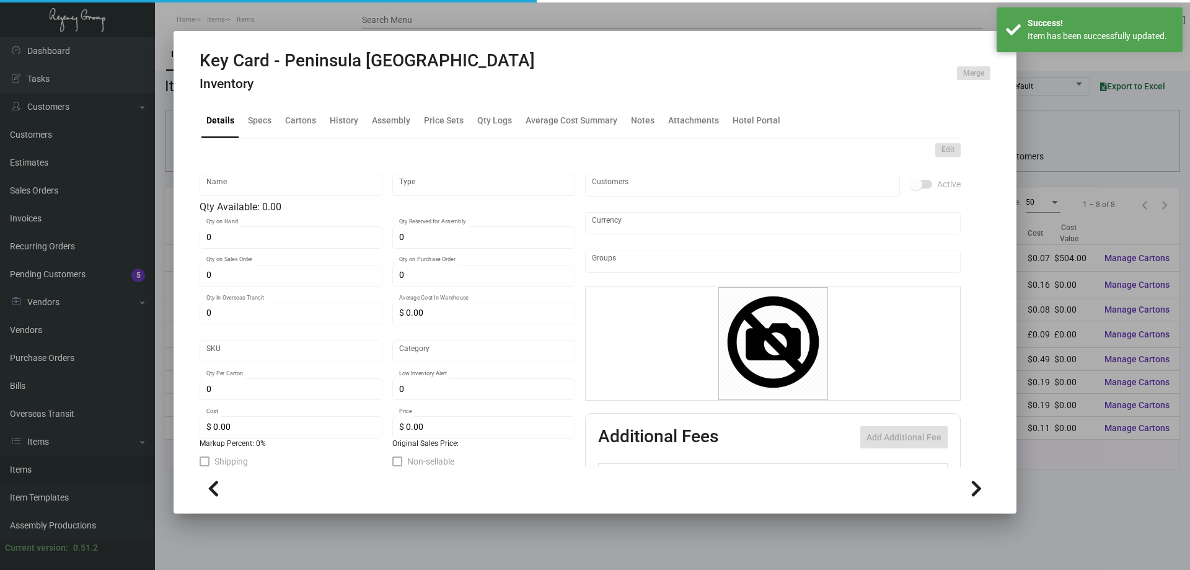  What do you see at coordinates (37, 547) in the screenshot?
I see `div: Current version:` at bounding box center [37, 547].